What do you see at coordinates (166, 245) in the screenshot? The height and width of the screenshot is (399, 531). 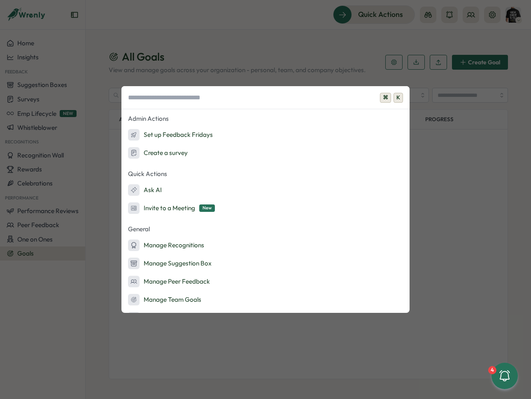 I see `div: Manage Recognitions` at bounding box center [166, 245].